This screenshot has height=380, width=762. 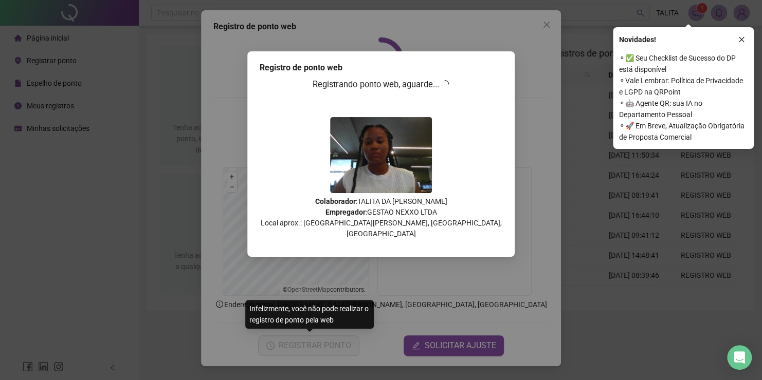 What do you see at coordinates (683, 132) in the screenshot?
I see `span: ⚬ 🚀 Em Breve, Atualização Obrigatória de Proposta Comercial` at bounding box center [683, 132].